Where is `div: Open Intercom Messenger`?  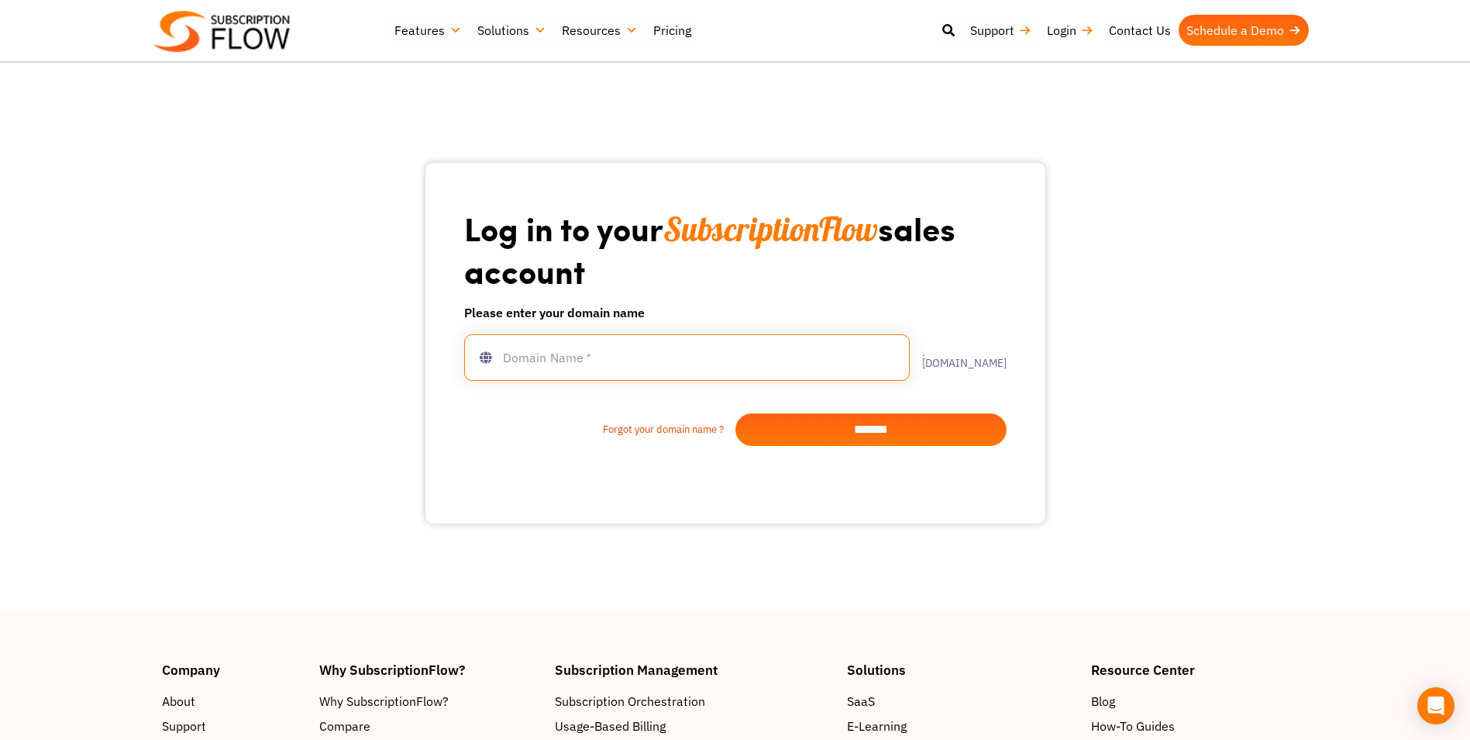
div: Open Intercom Messenger is located at coordinates (1436, 705).